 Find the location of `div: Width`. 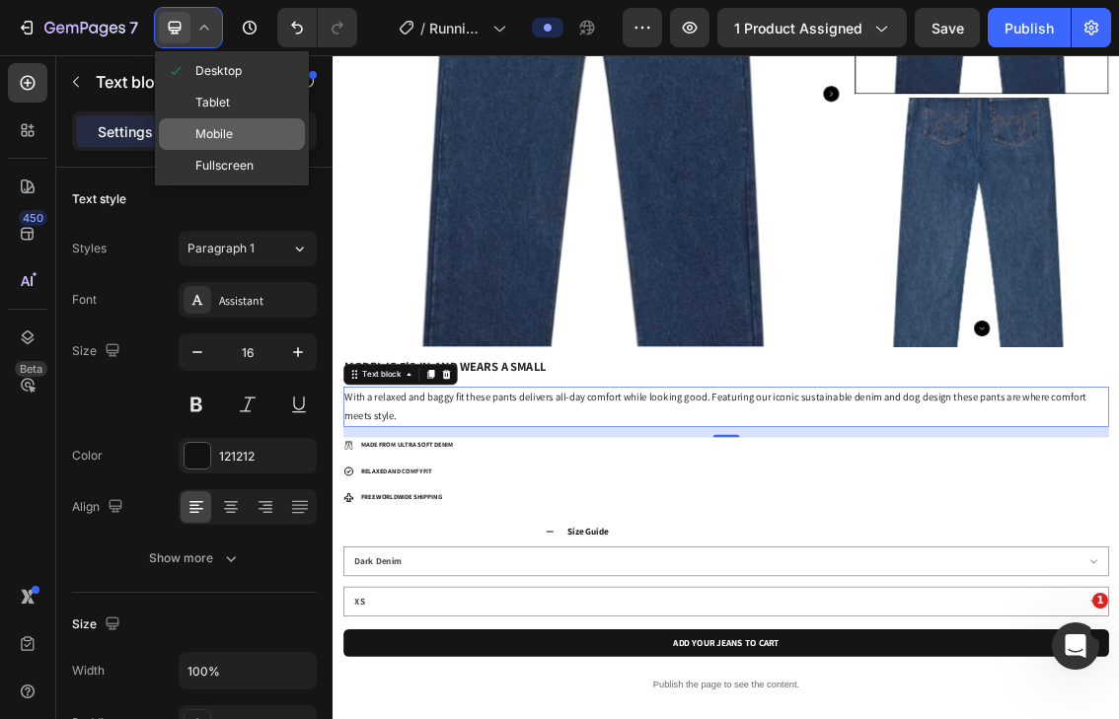

div: Width is located at coordinates (88, 671).